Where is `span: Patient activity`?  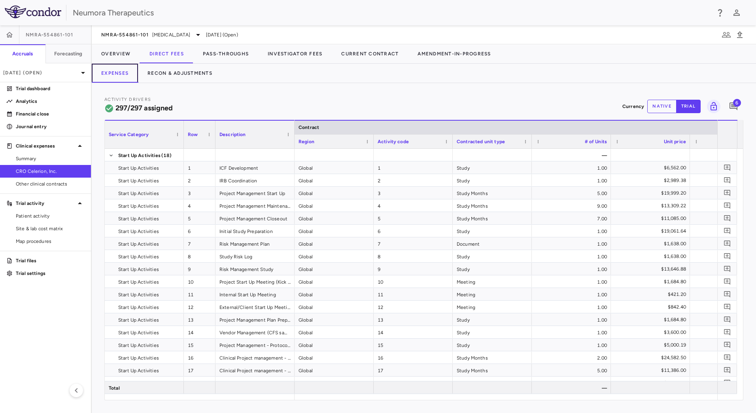
span: Patient activity is located at coordinates (50, 216).